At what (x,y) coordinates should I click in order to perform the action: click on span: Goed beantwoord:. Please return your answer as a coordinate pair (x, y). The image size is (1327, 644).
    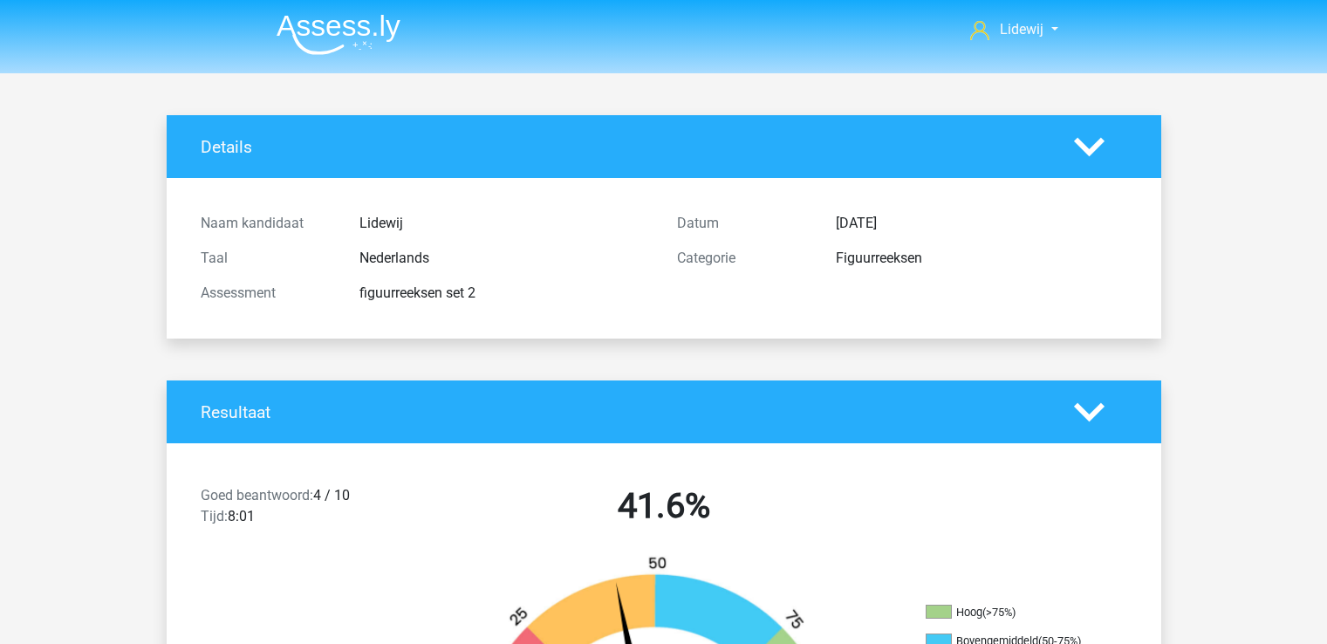
    Looking at the image, I should click on (257, 495).